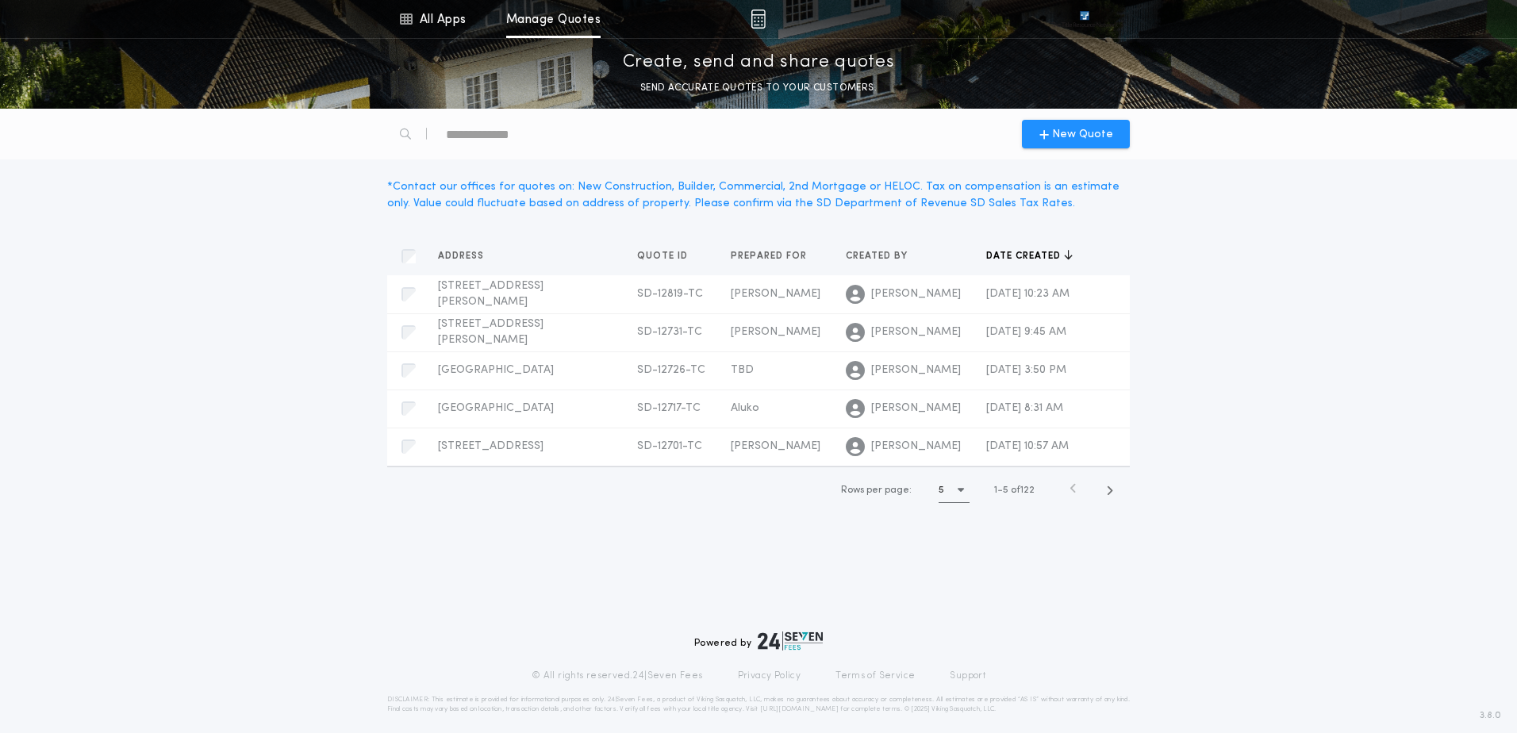  I want to click on button: 5, so click(954, 490).